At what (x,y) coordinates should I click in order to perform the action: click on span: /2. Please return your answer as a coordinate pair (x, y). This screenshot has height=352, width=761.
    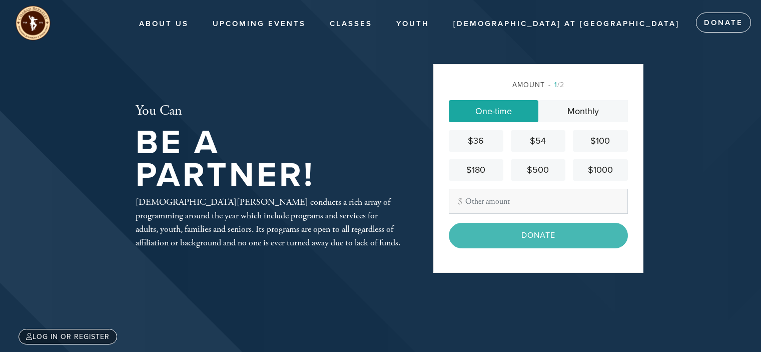
    Looking at the image, I should click on (556, 85).